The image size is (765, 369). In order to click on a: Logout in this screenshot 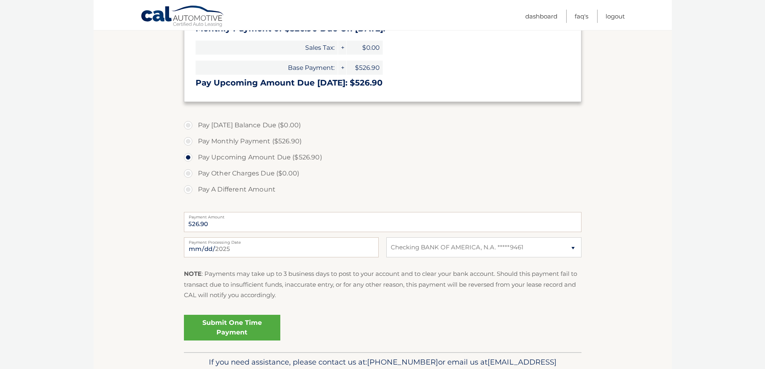, I will do `click(615, 16)`.